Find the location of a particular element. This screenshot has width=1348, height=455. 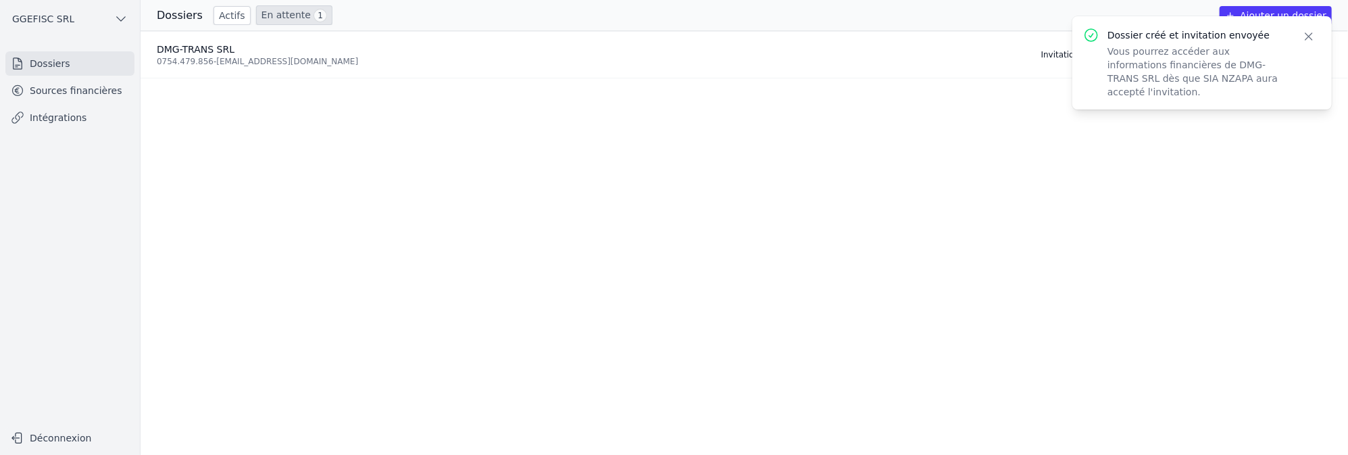

a: Actifs is located at coordinates (232, 16).